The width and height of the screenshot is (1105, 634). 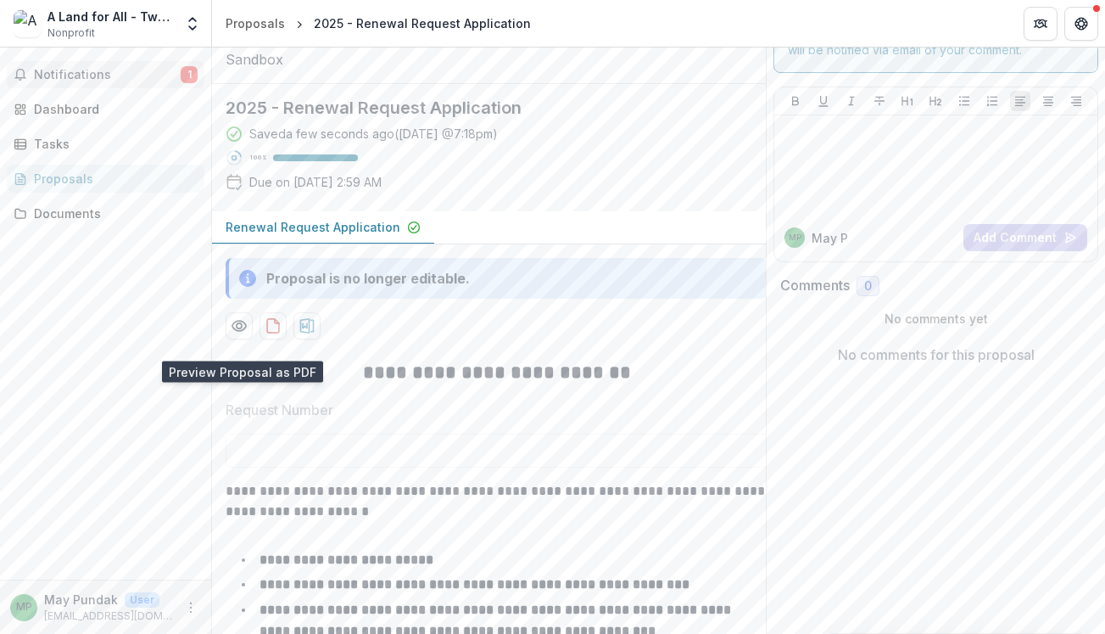 I want to click on button: Bullet List, so click(x=964, y=101).